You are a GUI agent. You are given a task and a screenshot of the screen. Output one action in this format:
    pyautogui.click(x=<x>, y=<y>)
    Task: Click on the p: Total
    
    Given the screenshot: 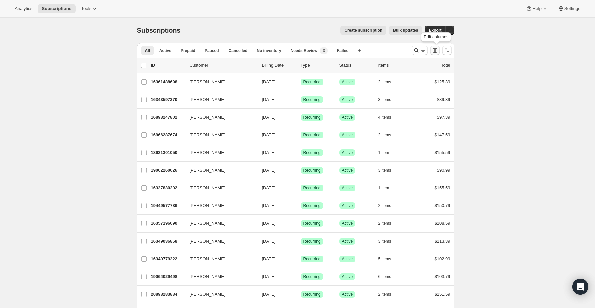 What is the action you would take?
    pyautogui.click(x=445, y=65)
    